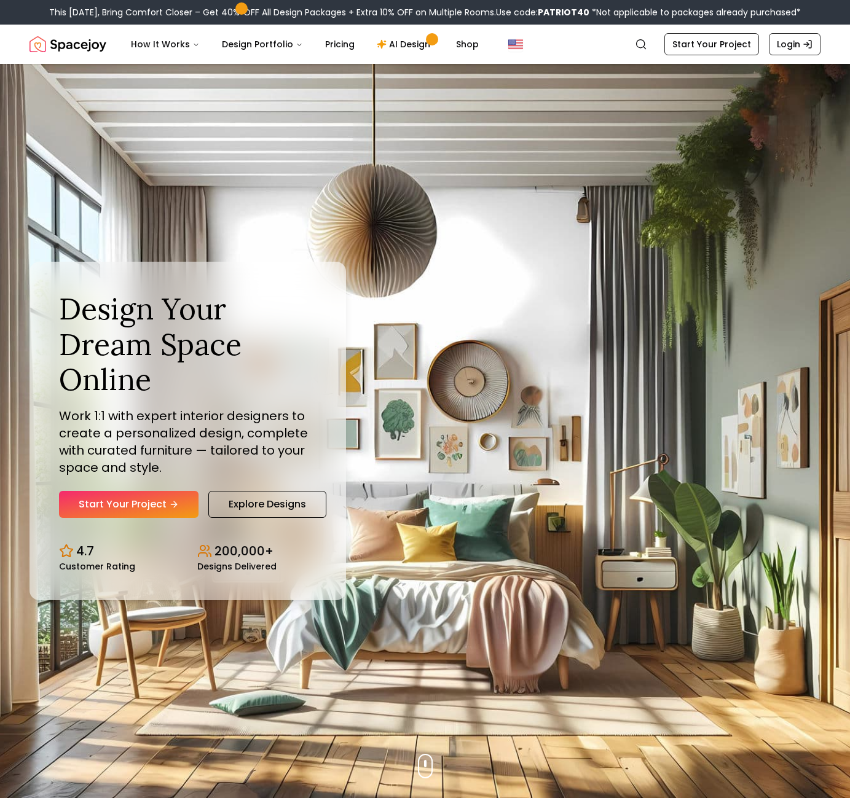  Describe the element at coordinates (97, 567) in the screenshot. I see `small: Customer Rating` at that location.